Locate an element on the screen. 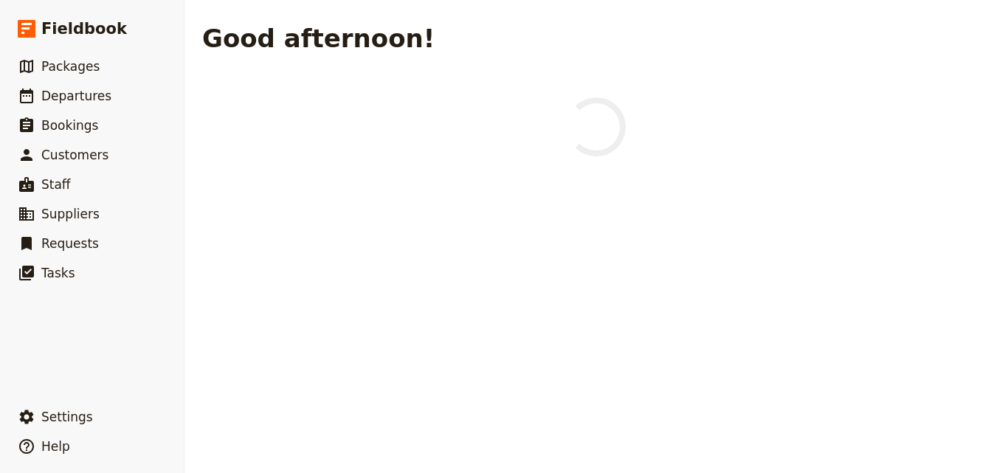 This screenshot has width=1008, height=473. span: Fieldbook is located at coordinates (84, 29).